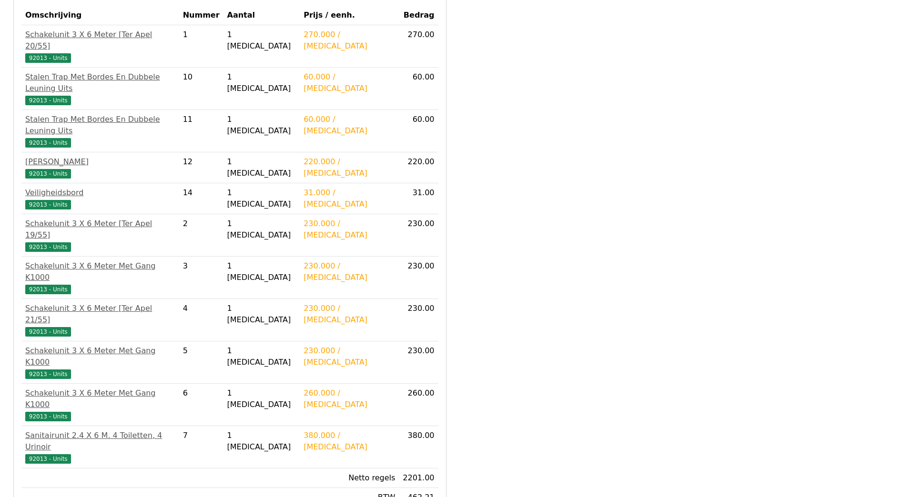 The height and width of the screenshot is (497, 904). Describe the element at coordinates (201, 278) in the screenshot. I see `td: 3` at that location.